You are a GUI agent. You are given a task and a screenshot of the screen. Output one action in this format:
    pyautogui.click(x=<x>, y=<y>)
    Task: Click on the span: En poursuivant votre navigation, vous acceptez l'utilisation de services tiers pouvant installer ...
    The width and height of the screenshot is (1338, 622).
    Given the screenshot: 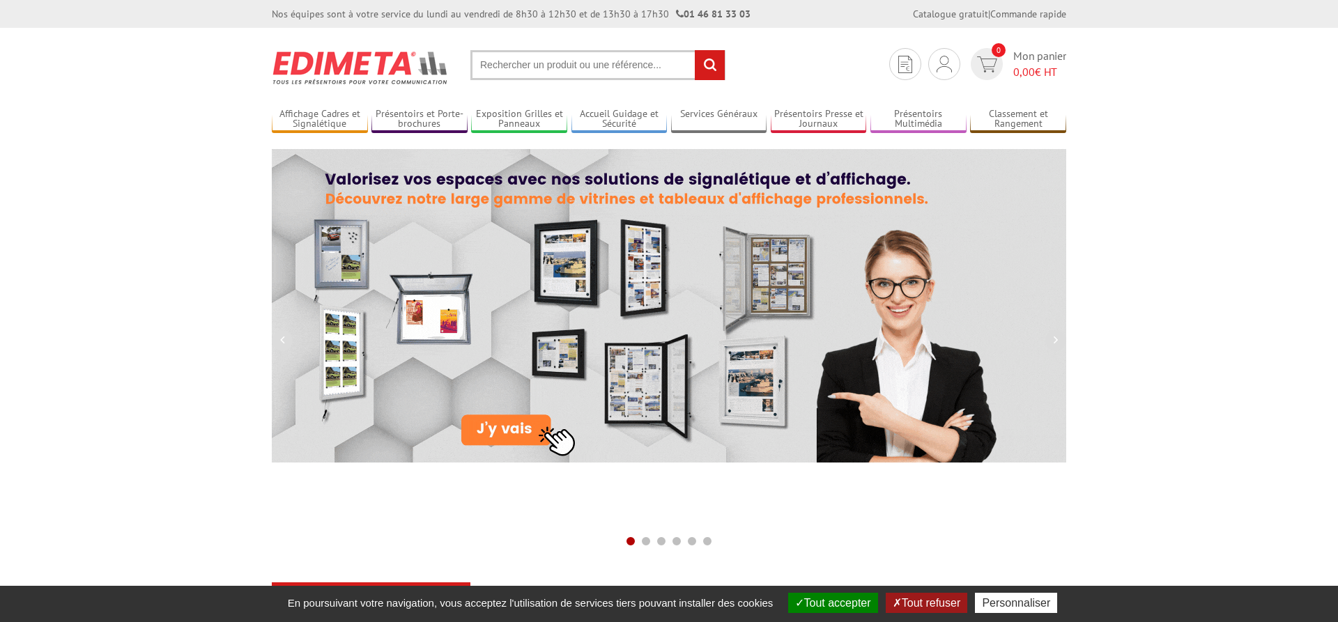 What is the action you would take?
    pyautogui.click(x=530, y=603)
    